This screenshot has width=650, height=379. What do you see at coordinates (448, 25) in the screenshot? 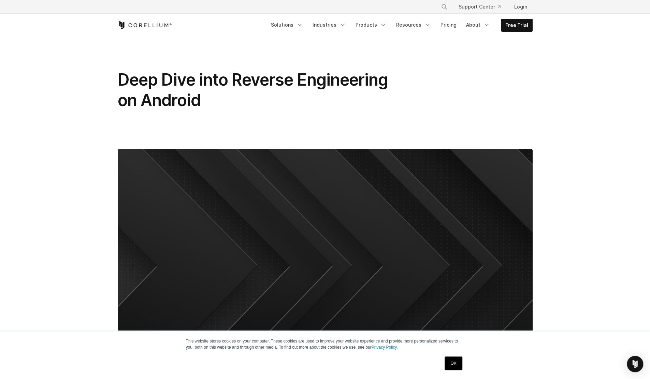
I see `a: Pricing` at bounding box center [448, 25].